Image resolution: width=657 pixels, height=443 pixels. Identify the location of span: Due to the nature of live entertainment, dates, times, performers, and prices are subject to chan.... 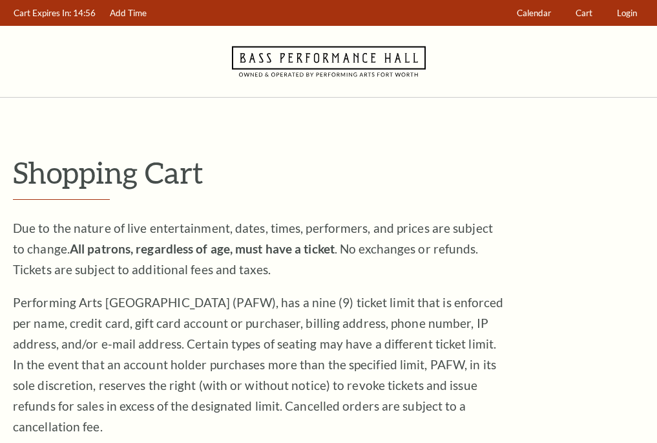
(253, 248).